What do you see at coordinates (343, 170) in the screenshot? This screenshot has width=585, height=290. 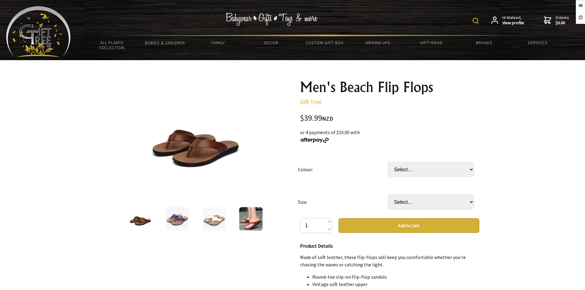 I see `td: Colour:` at bounding box center [343, 170].